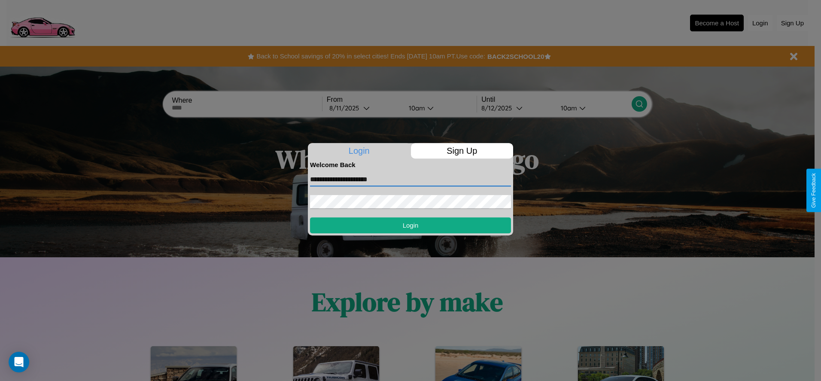 The width and height of the screenshot is (821, 381). Describe the element at coordinates (814, 190) in the screenshot. I see `div: Give Feedback` at that location.